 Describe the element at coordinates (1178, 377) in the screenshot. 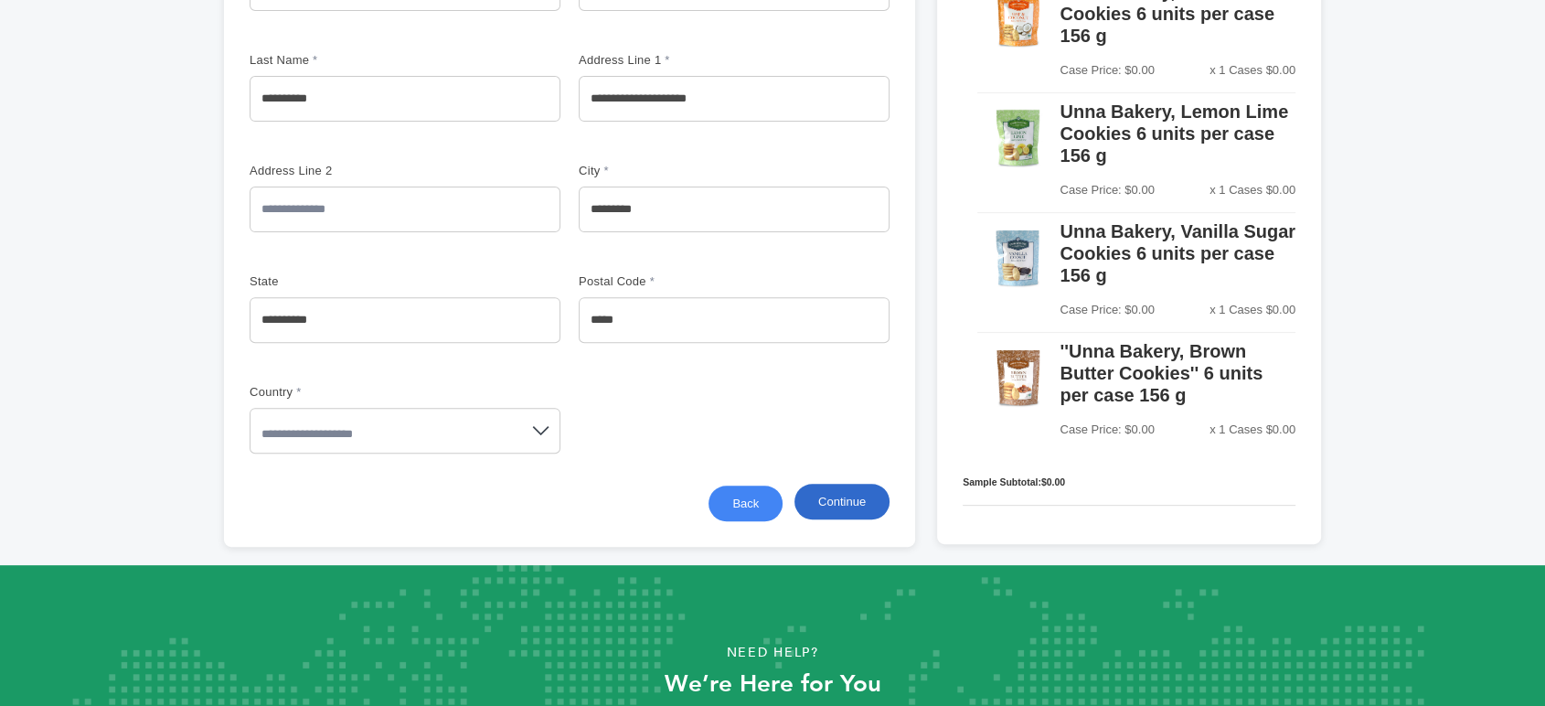

I see `h5: ''Unna Bakery, Brown Butter Cookies'' 6 units per case 156 g` at that location.